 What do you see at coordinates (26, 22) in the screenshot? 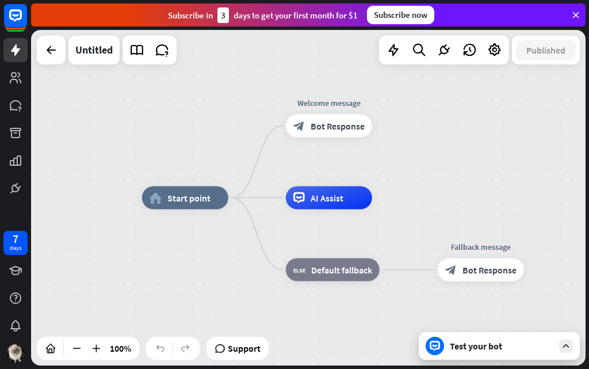
I see `button: Open LiveChat chat widget` at bounding box center [26, 22].